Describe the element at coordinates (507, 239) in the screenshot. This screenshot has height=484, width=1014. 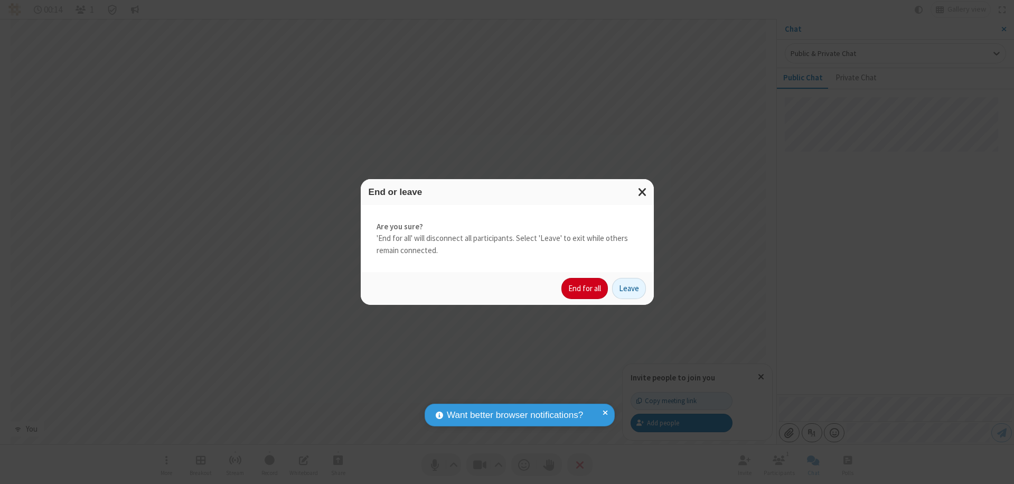
I see `div: 'End for all' will disconnect all participants. Select 'Leave' to exit while others remain connec...` at that location.